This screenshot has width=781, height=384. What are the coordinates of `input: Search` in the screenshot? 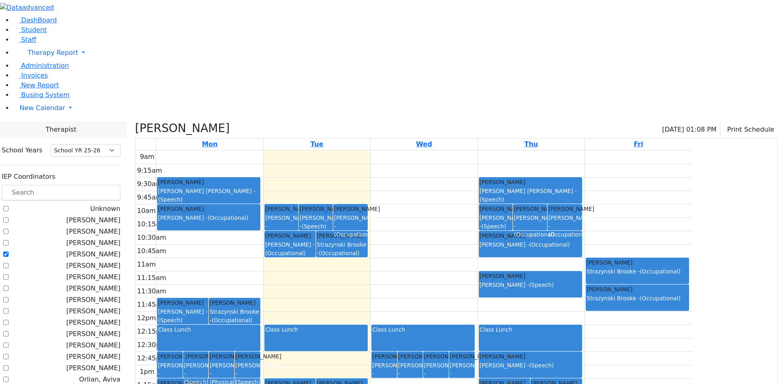 It's located at (61, 193).